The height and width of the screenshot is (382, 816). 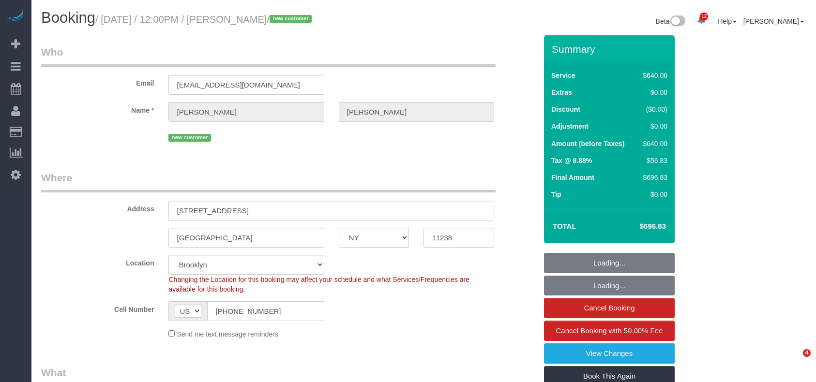 What do you see at coordinates (265, 311) in the screenshot?
I see `input: Cell Number` at bounding box center [265, 311].